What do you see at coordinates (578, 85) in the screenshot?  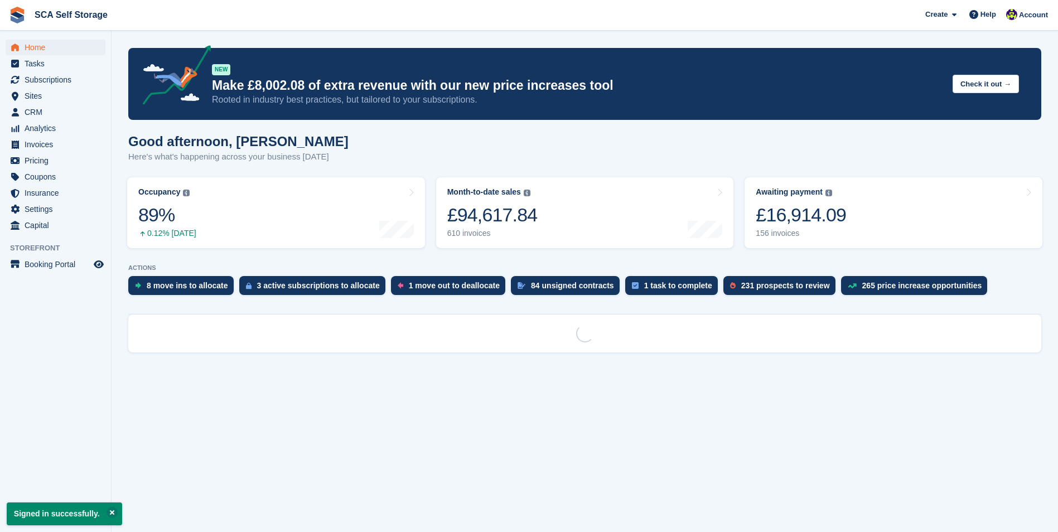 I see `p: Make £8,002.08 of extra revenue with our new price increases tool` at bounding box center [578, 85].